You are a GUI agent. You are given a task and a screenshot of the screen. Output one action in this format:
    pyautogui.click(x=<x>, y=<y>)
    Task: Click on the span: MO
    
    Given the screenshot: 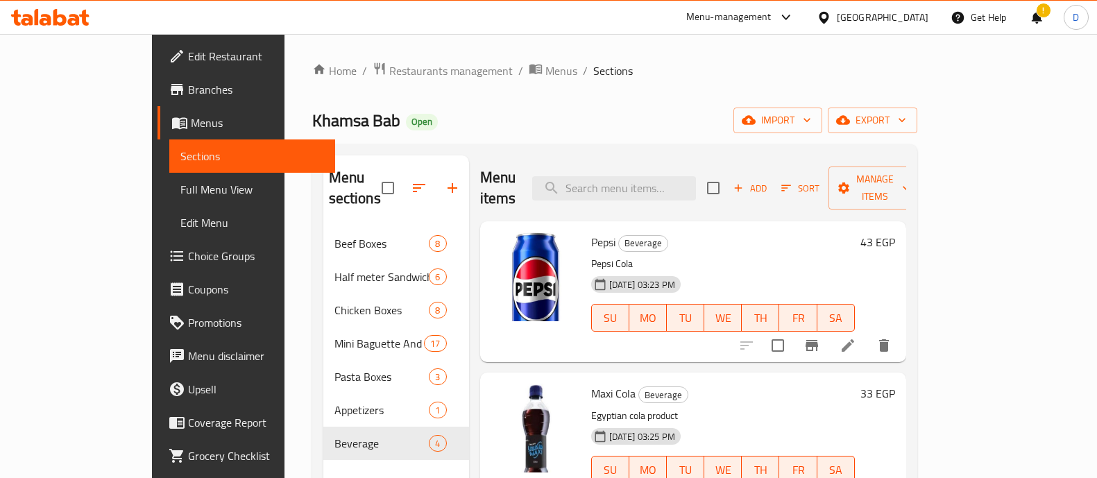 What is the action you would take?
    pyautogui.click(x=648, y=318)
    